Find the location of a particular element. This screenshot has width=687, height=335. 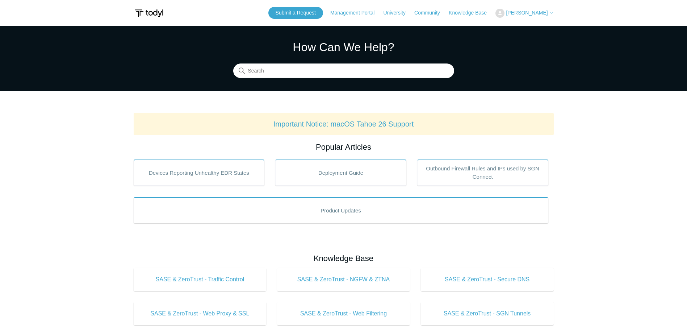

span: SASE & ZeroTrust - Secure DNS is located at coordinates (487, 279).